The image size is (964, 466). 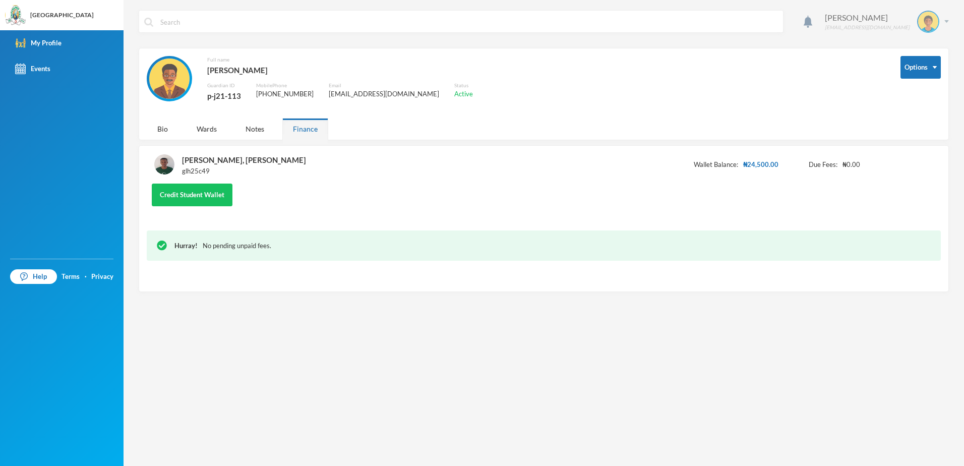 I want to click on div: glh25c49, so click(x=244, y=171).